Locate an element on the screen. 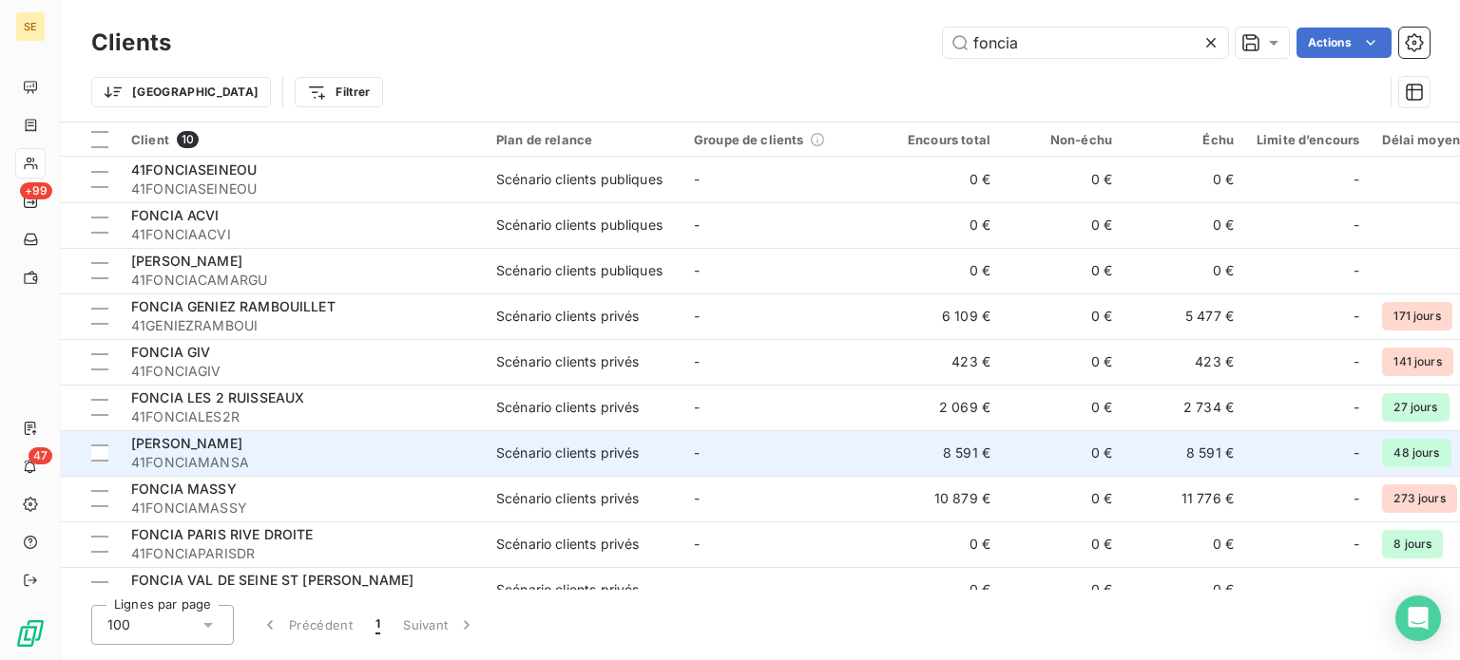 This screenshot has height=660, width=1460. img: Logo LeanPay is located at coordinates (30, 634).